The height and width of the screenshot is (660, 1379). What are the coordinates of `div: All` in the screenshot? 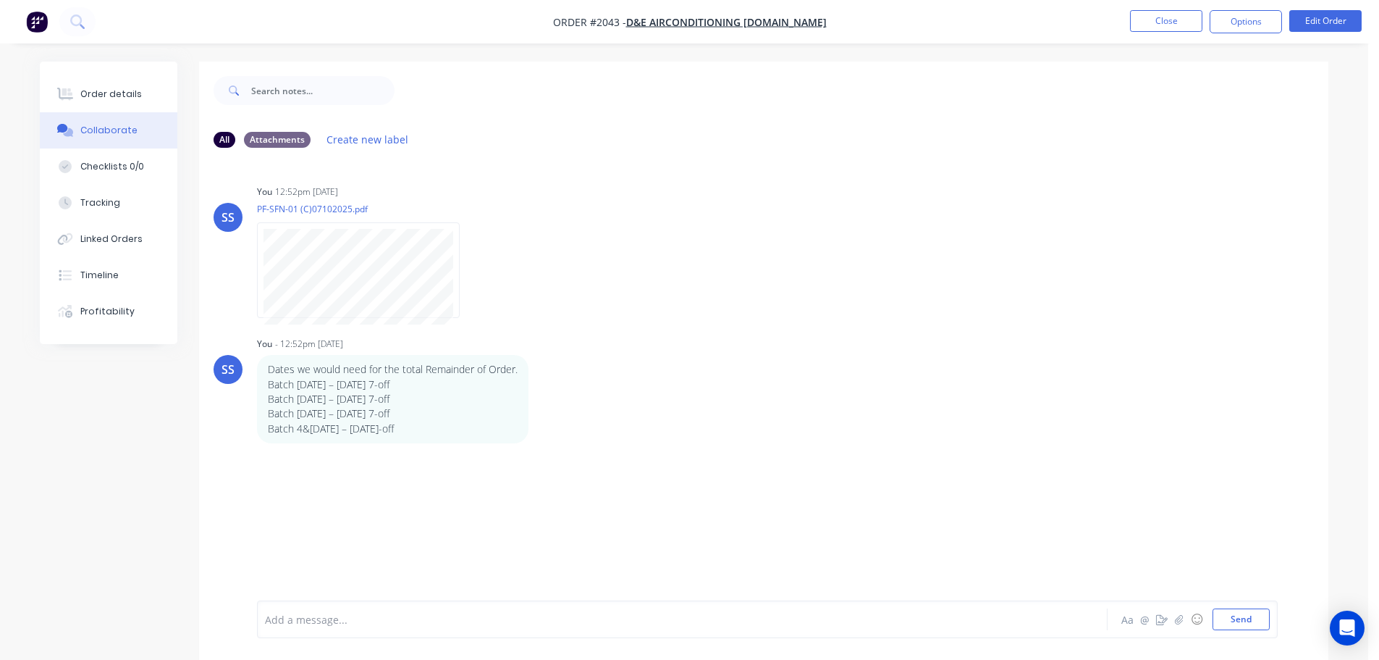 It's located at (224, 140).